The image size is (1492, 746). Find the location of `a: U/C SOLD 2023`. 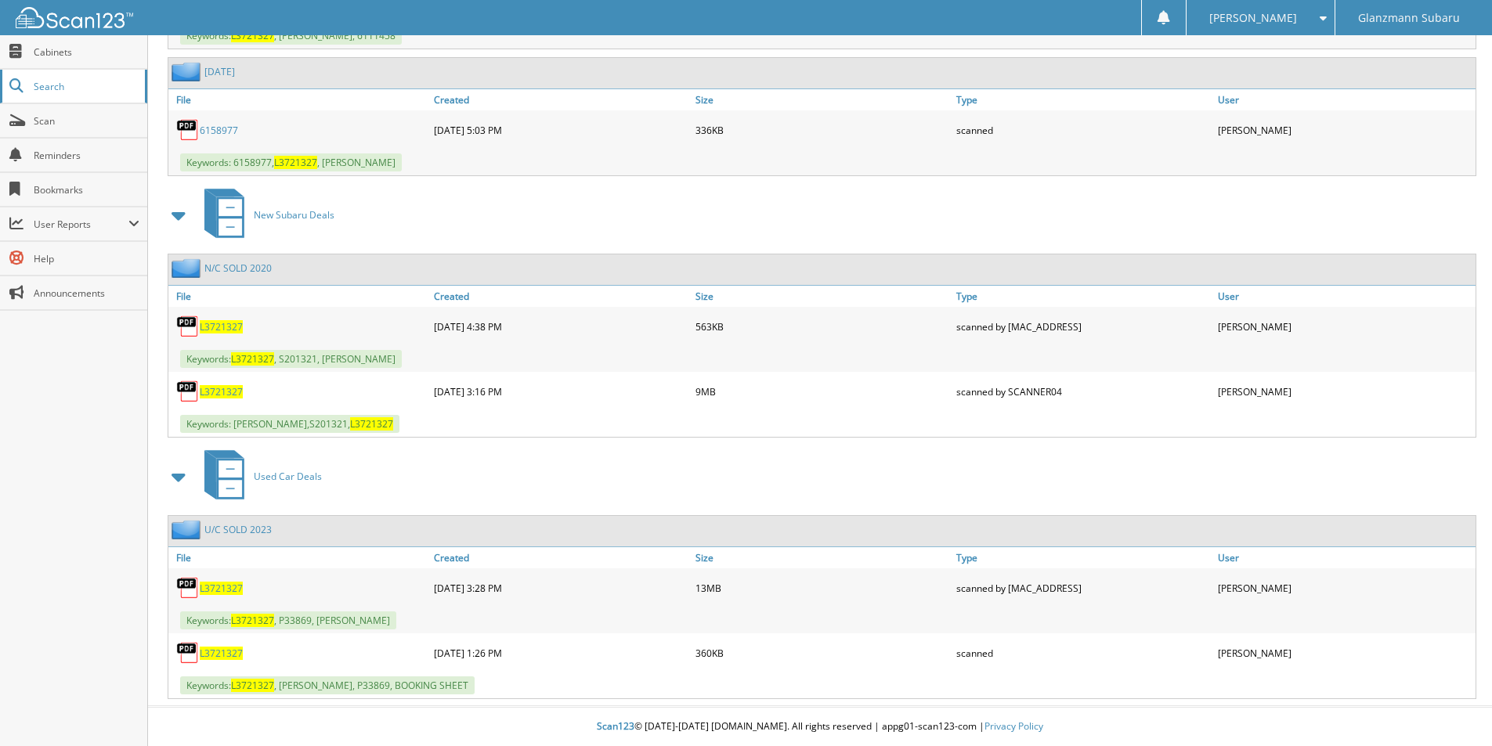

a: U/C SOLD 2023 is located at coordinates (238, 529).